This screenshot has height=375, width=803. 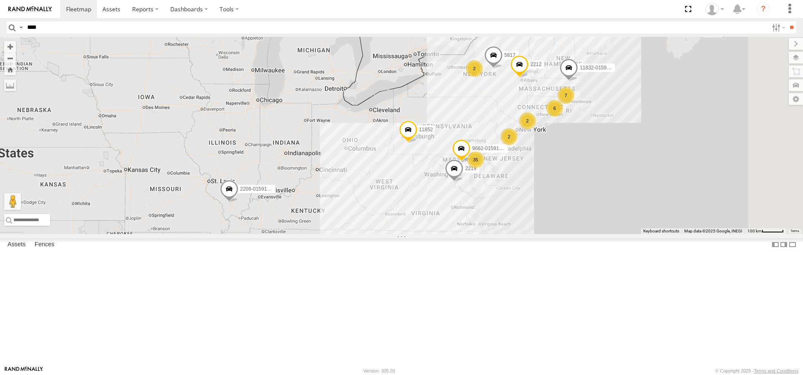 I want to click on span: 2219, so click(x=470, y=169).